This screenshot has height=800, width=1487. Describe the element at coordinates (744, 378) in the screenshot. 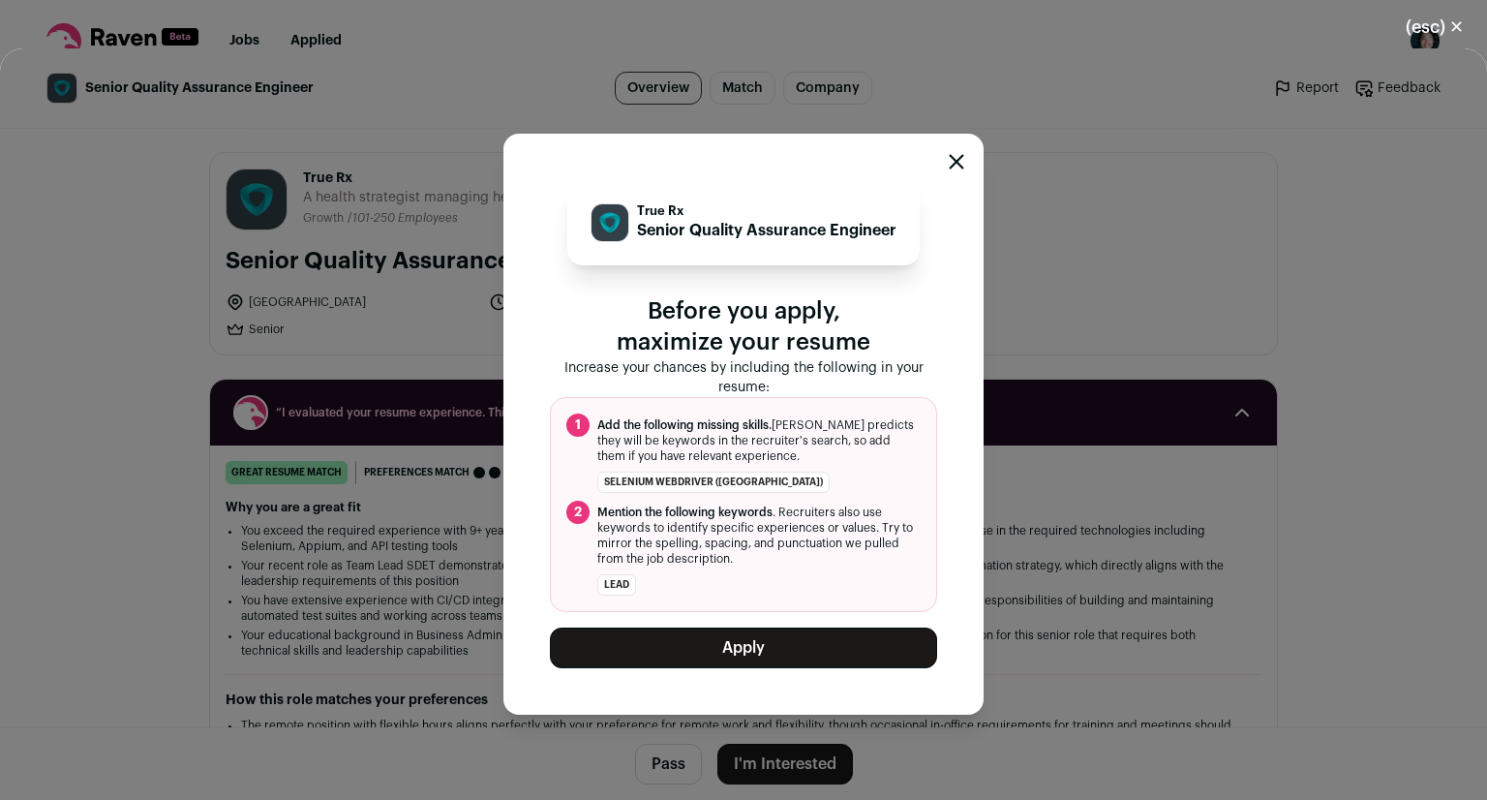

I see `p: Increase your chances by including the following in your resume:` at that location.